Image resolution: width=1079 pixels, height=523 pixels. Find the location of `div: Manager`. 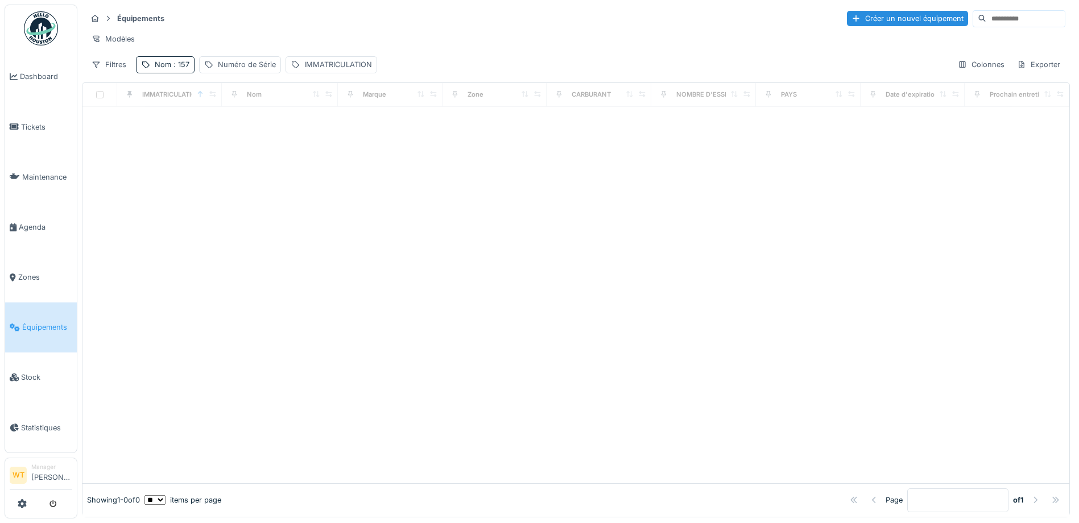

div: Manager is located at coordinates (52, 467).